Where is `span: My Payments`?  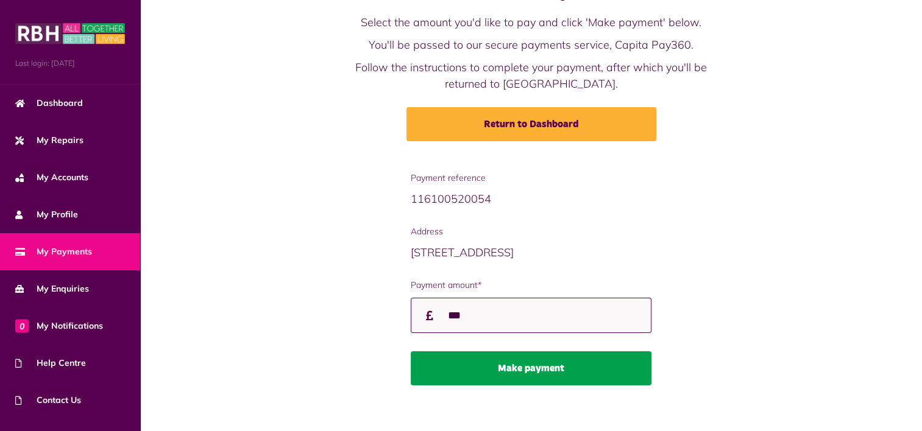
span: My Payments is located at coordinates (54, 252).